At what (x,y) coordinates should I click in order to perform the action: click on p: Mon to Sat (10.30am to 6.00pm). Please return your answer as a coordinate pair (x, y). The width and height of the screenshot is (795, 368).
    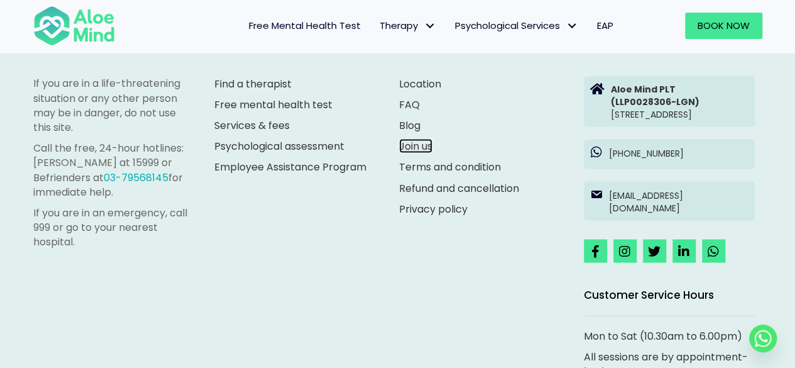
    Looking at the image, I should click on (670, 336).